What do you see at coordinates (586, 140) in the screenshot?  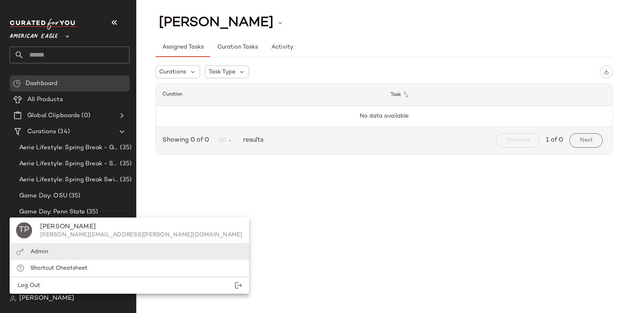 I see `span: Next` at bounding box center [586, 140].